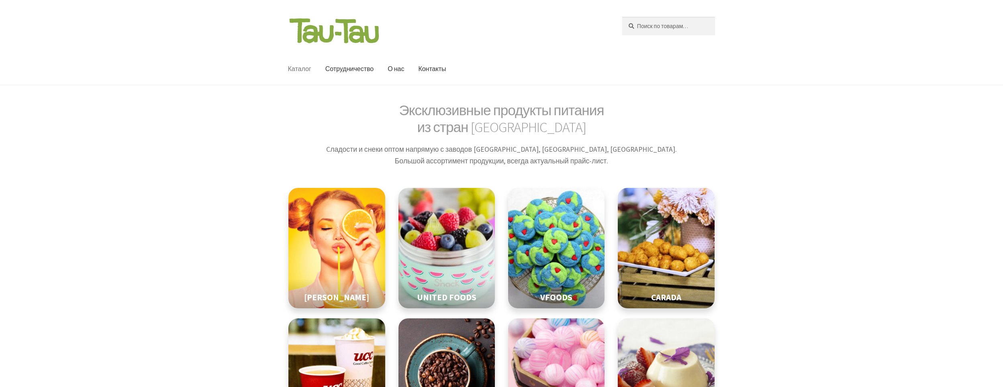 The height and width of the screenshot is (387, 1003). Describe the element at coordinates (395, 69) in the screenshot. I see `a: О нас` at that location.